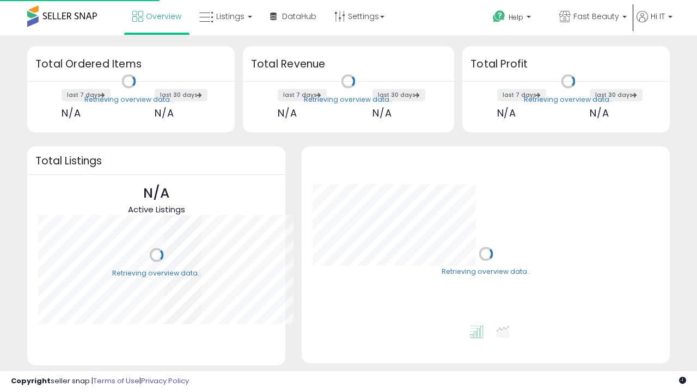 The height and width of the screenshot is (392, 697). I want to click on span: Fast Beauty, so click(596, 16).